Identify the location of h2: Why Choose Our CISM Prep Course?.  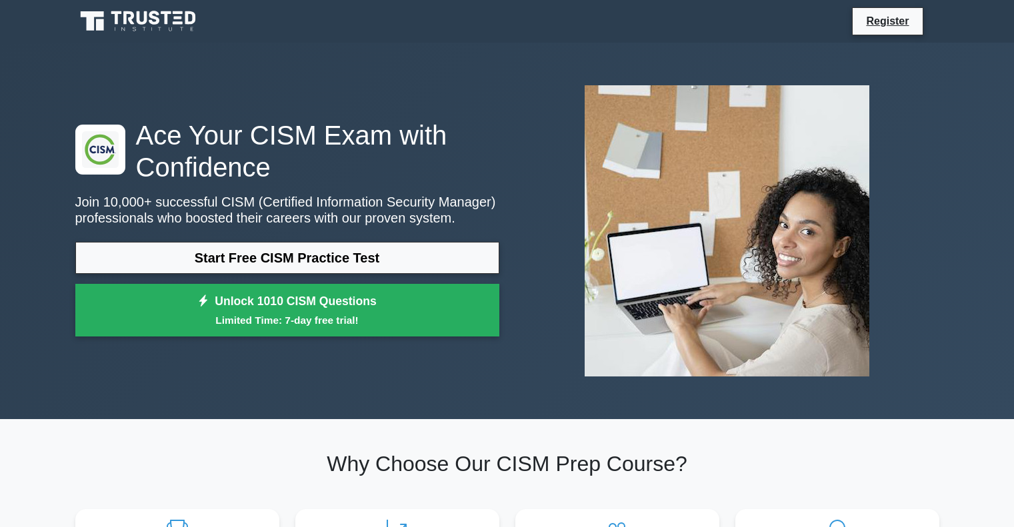
(507, 464).